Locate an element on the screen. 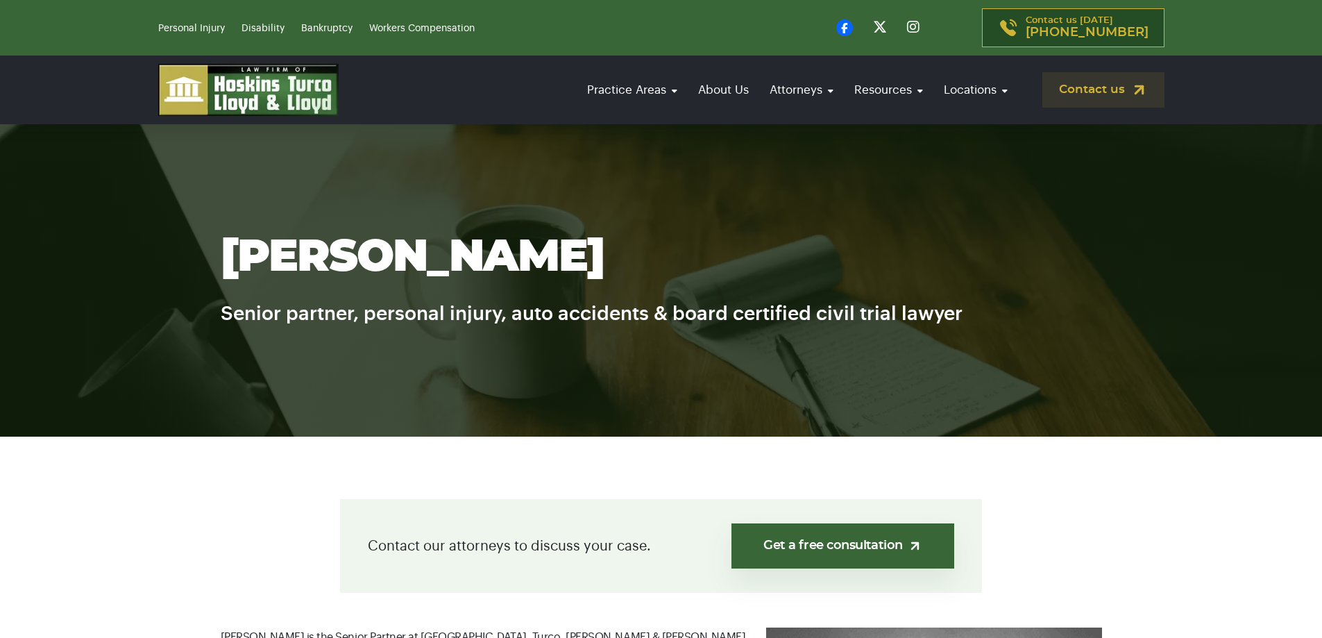 The width and height of the screenshot is (1322, 638). a: Disability is located at coordinates (263, 28).